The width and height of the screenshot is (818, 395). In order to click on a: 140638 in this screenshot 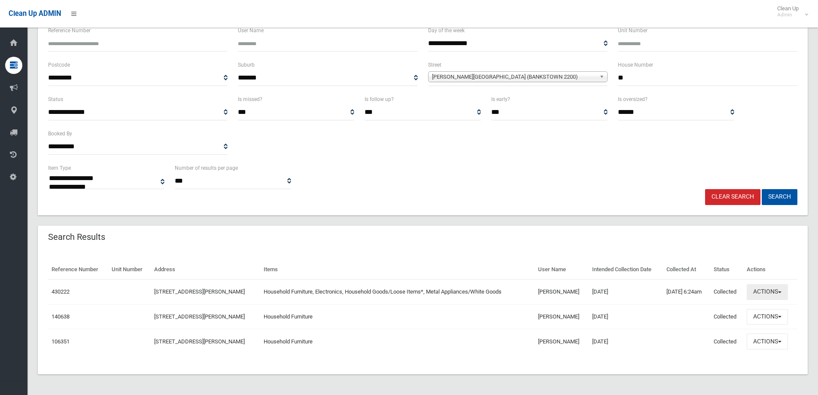, I will do `click(61, 316)`.